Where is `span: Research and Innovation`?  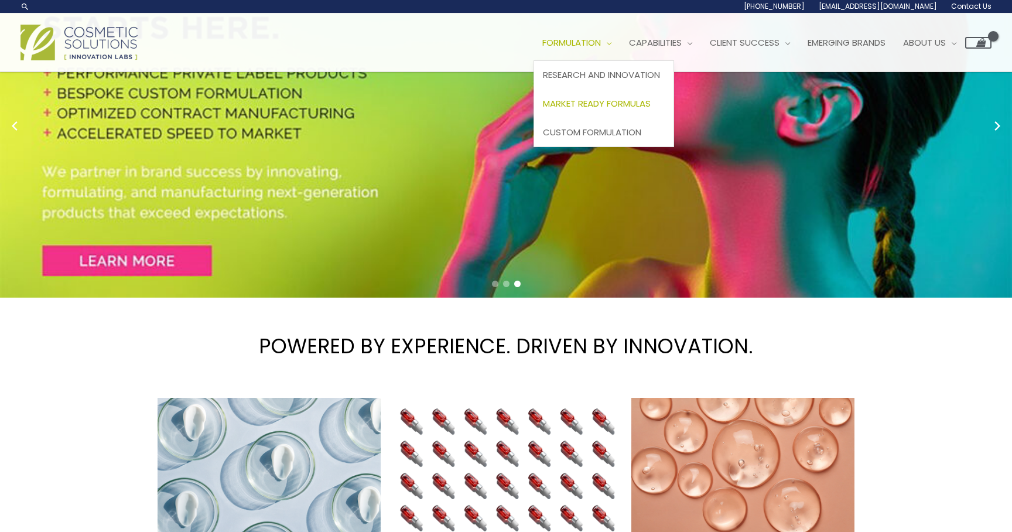
span: Research and Innovation is located at coordinates (601, 74).